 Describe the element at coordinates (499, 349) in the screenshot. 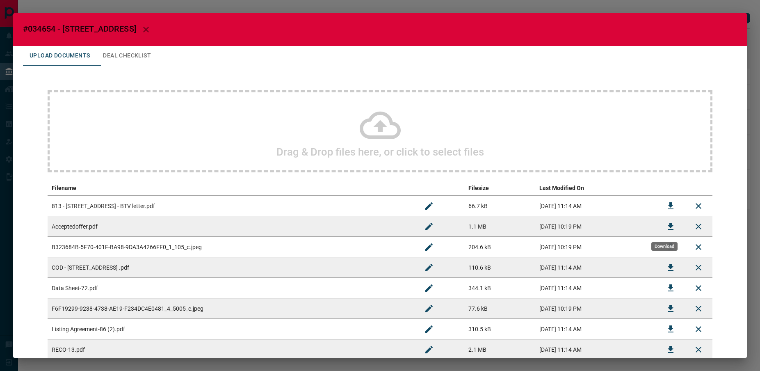

I see `td: 2.1 MB` at that location.